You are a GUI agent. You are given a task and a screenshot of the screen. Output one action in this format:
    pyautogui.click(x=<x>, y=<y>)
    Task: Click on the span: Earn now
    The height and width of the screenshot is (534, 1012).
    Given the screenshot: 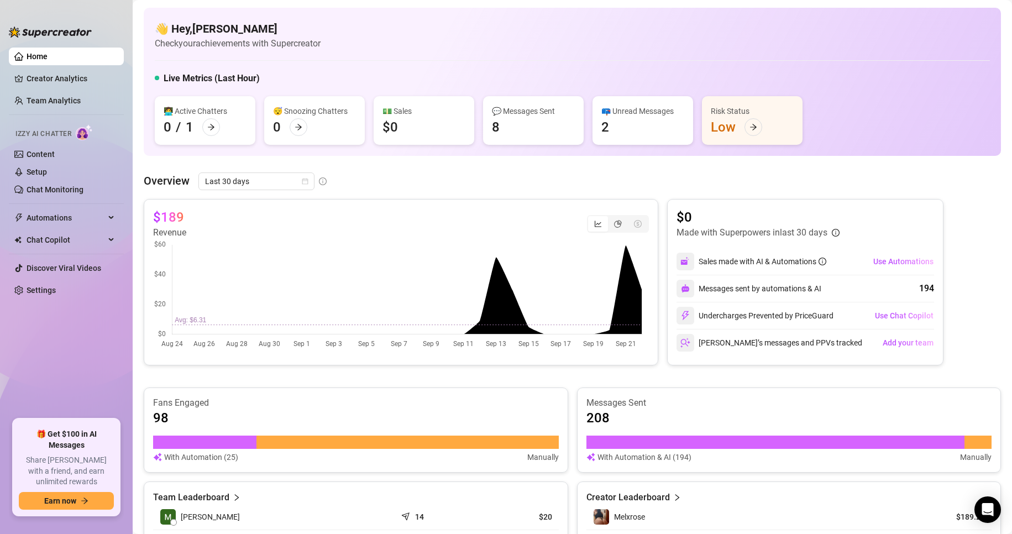 What is the action you would take?
    pyautogui.click(x=60, y=501)
    